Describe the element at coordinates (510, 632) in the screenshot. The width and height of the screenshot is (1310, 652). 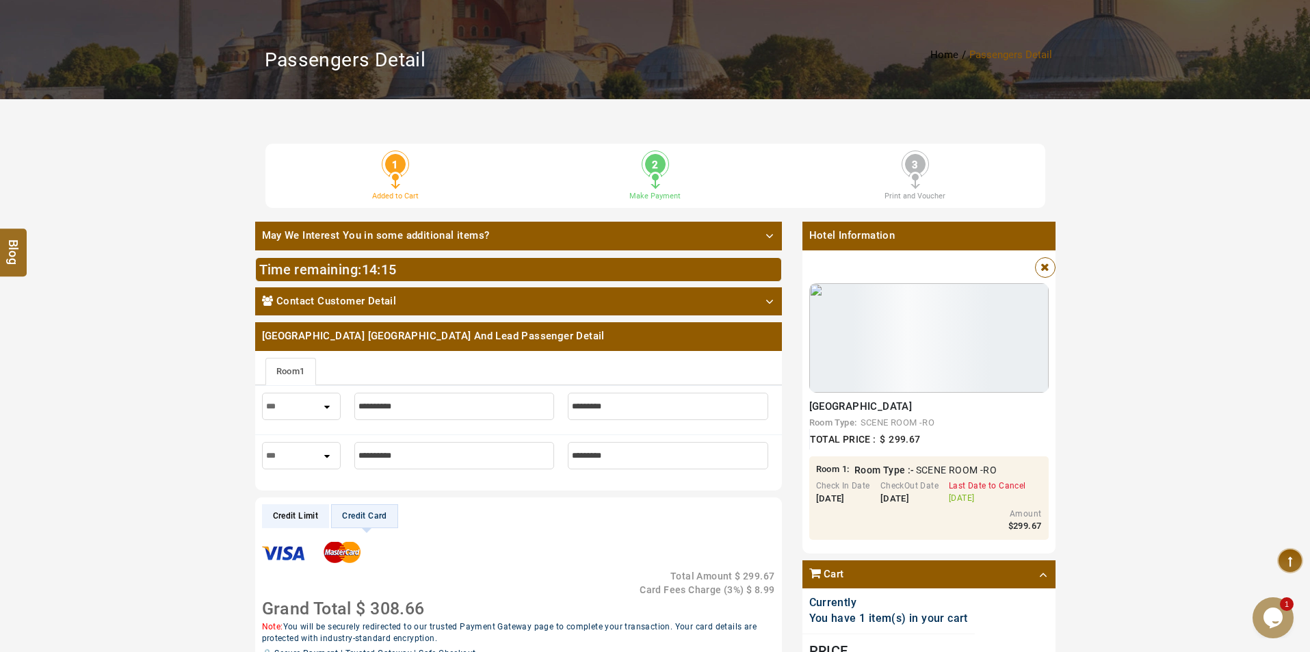
I see `span: You will be securely redirected to our trusted Payment Gateway page to complete your transaction....` at that location.